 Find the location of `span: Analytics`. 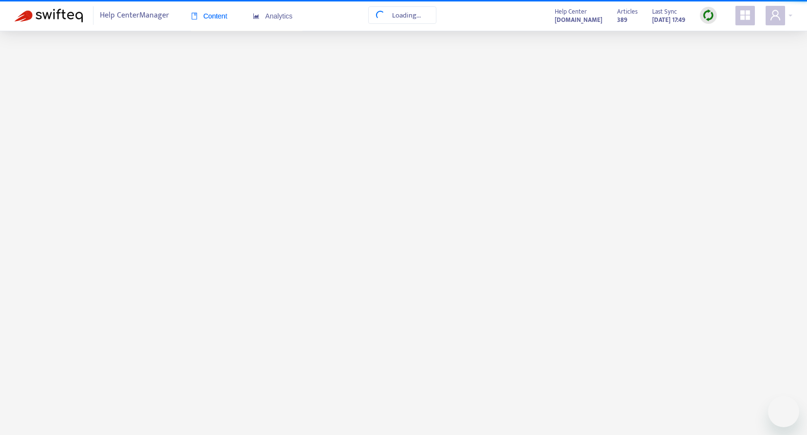

span: Analytics is located at coordinates (273, 16).